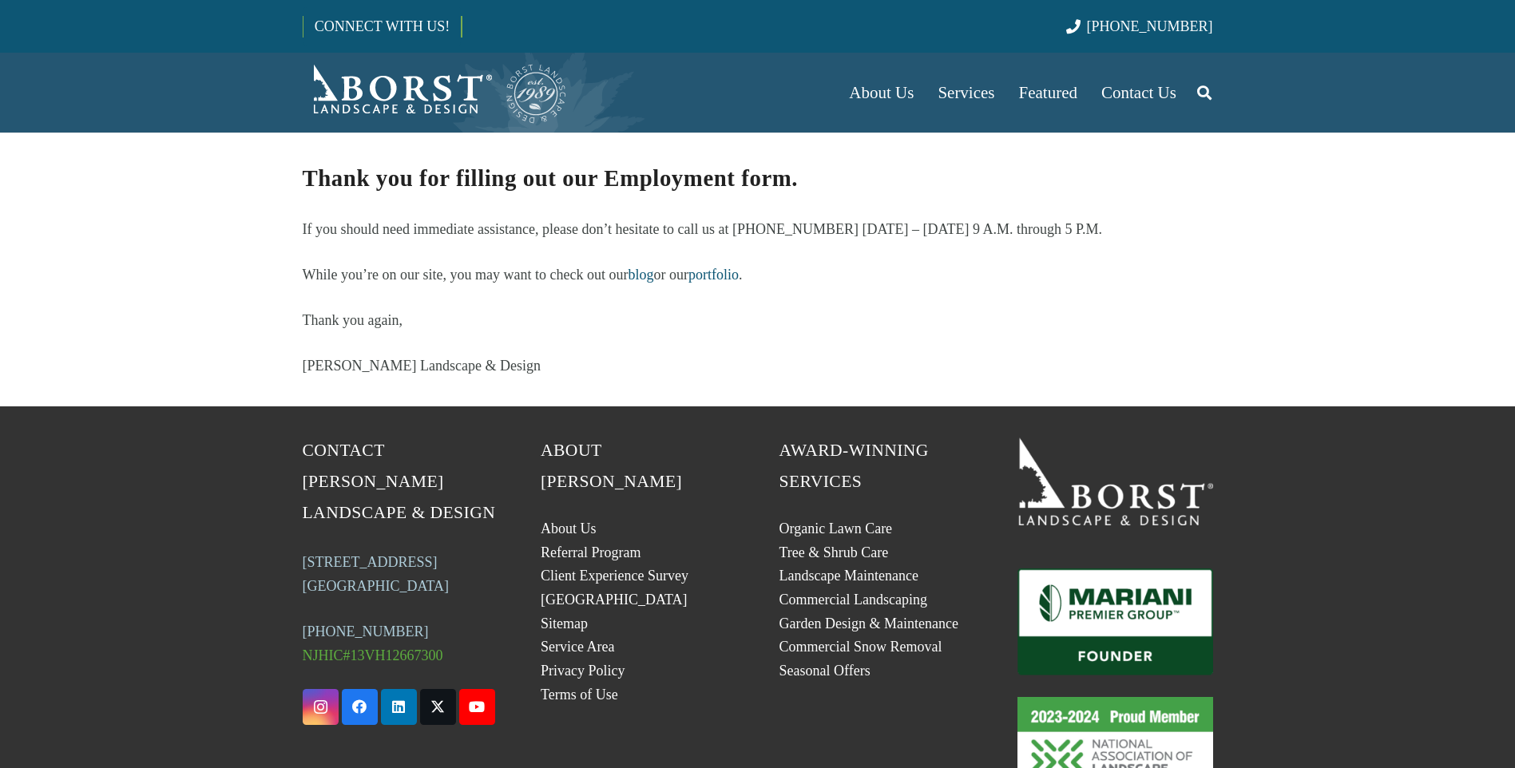 This screenshot has width=1515, height=768. I want to click on p: Thank you again,, so click(758, 320).